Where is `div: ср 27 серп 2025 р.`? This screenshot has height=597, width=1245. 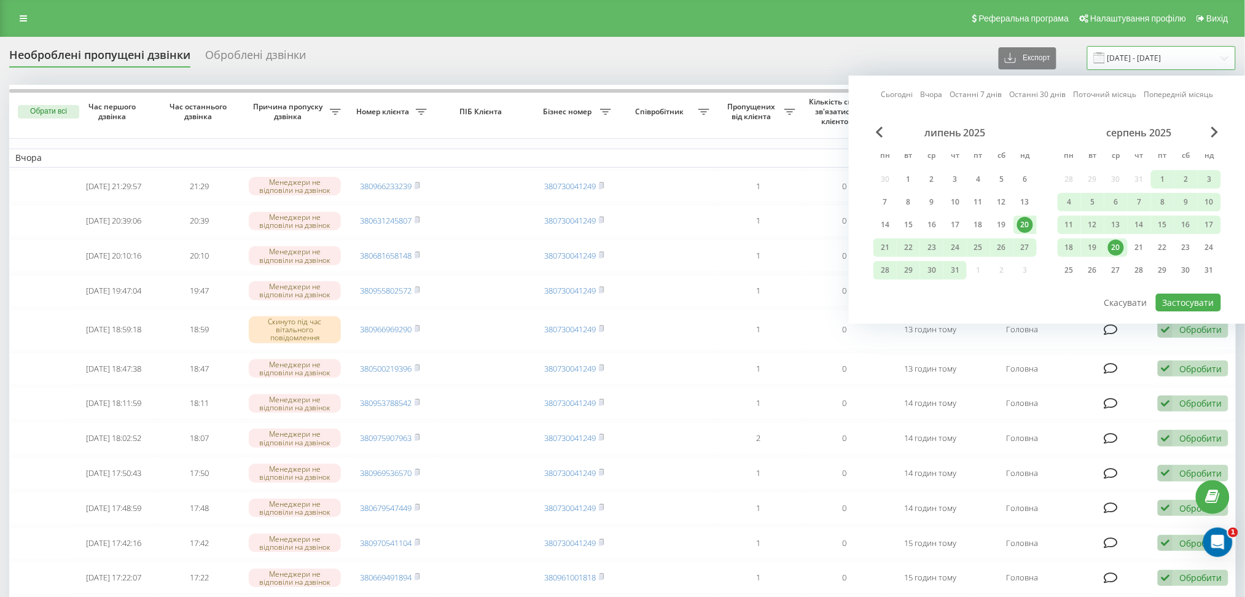
div: ср 27 серп 2025 р. is located at coordinates (1116, 270).